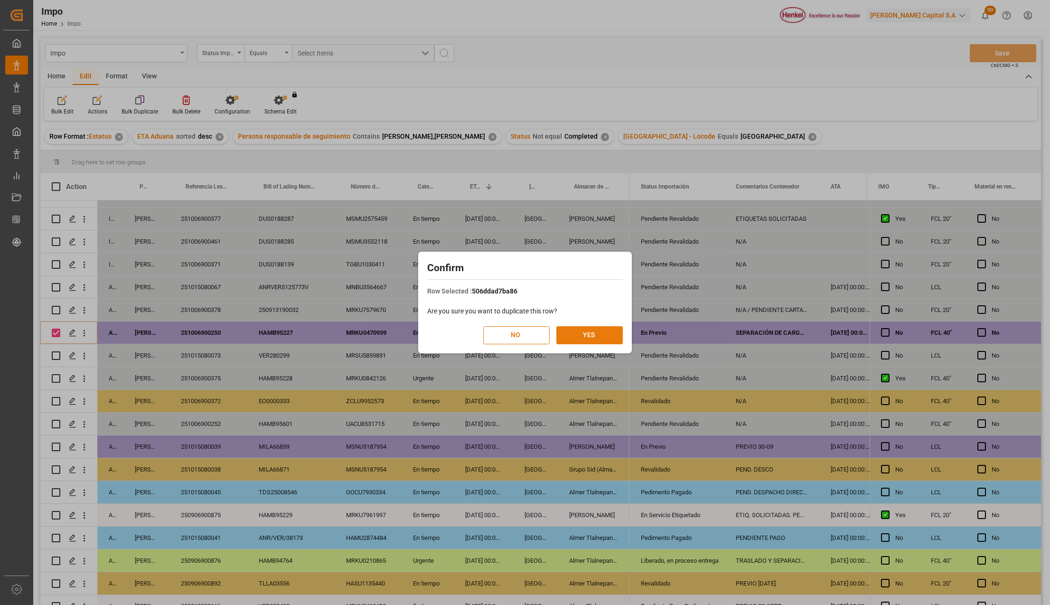 This screenshot has width=1050, height=605. I want to click on button: YES, so click(589, 335).